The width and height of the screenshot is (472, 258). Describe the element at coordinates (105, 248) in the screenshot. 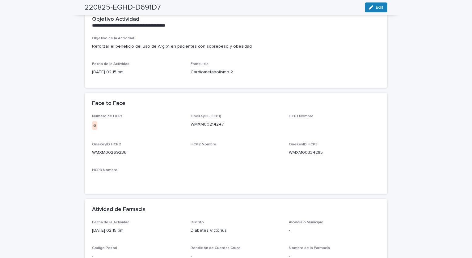

I see `span: Codigo Postal` at that location.